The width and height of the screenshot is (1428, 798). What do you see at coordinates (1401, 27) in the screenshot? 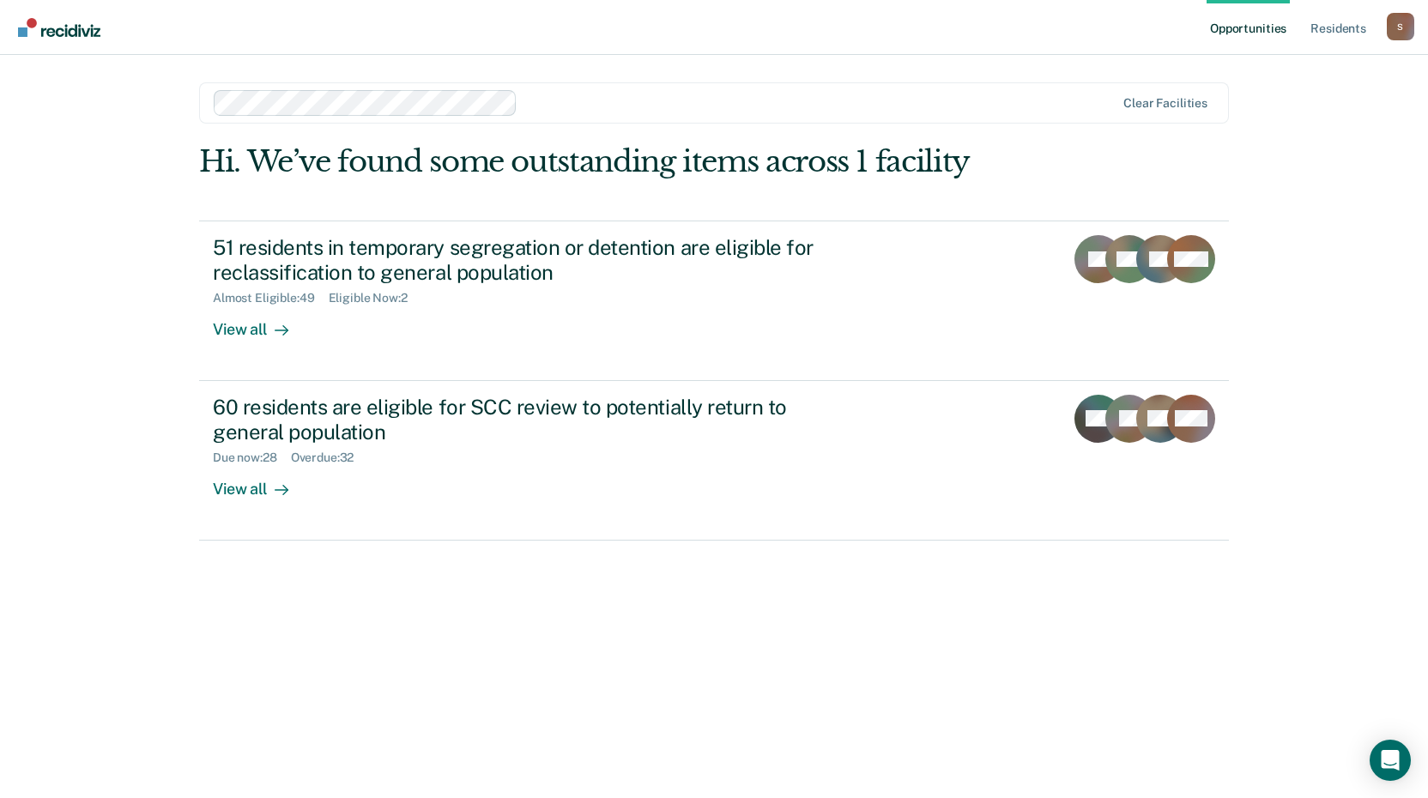
I see `button: Profile dropdown button` at bounding box center [1401, 27].